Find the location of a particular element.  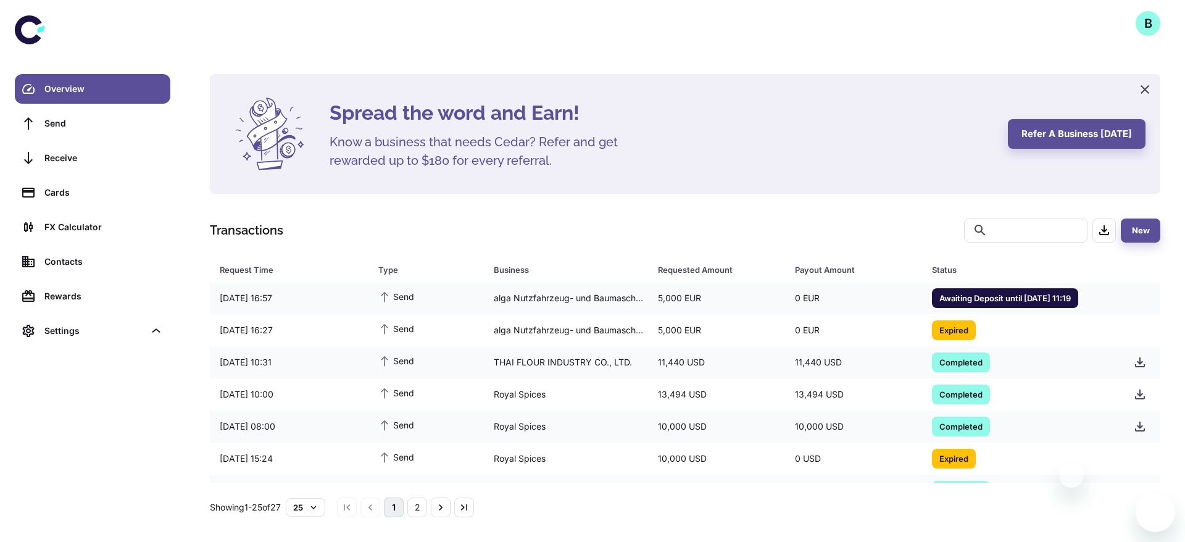

button: Go to page 2 is located at coordinates (417, 507).